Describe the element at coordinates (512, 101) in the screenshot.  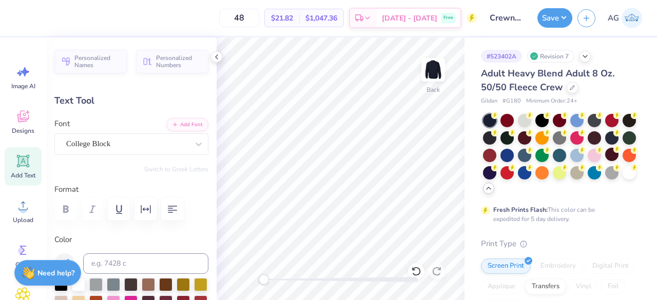
I see `span: # G180` at that location.